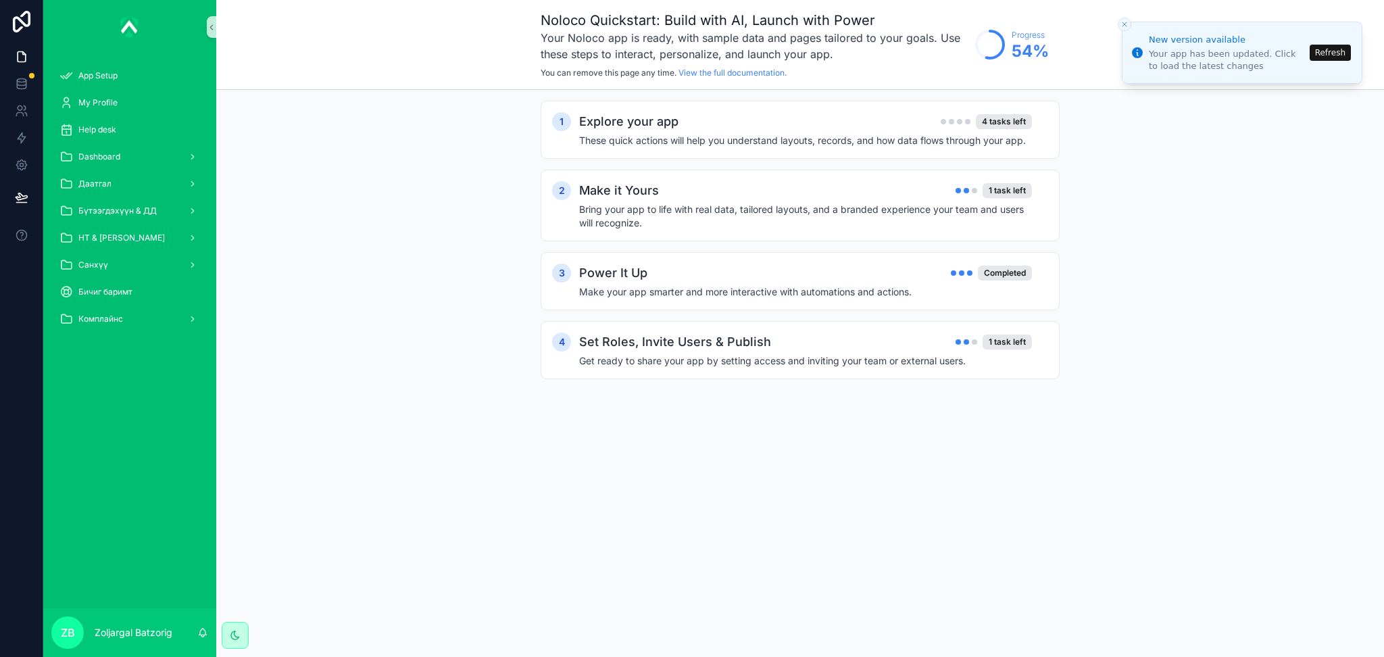 The image size is (1384, 657). I want to click on a: Dashboard, so click(130, 157).